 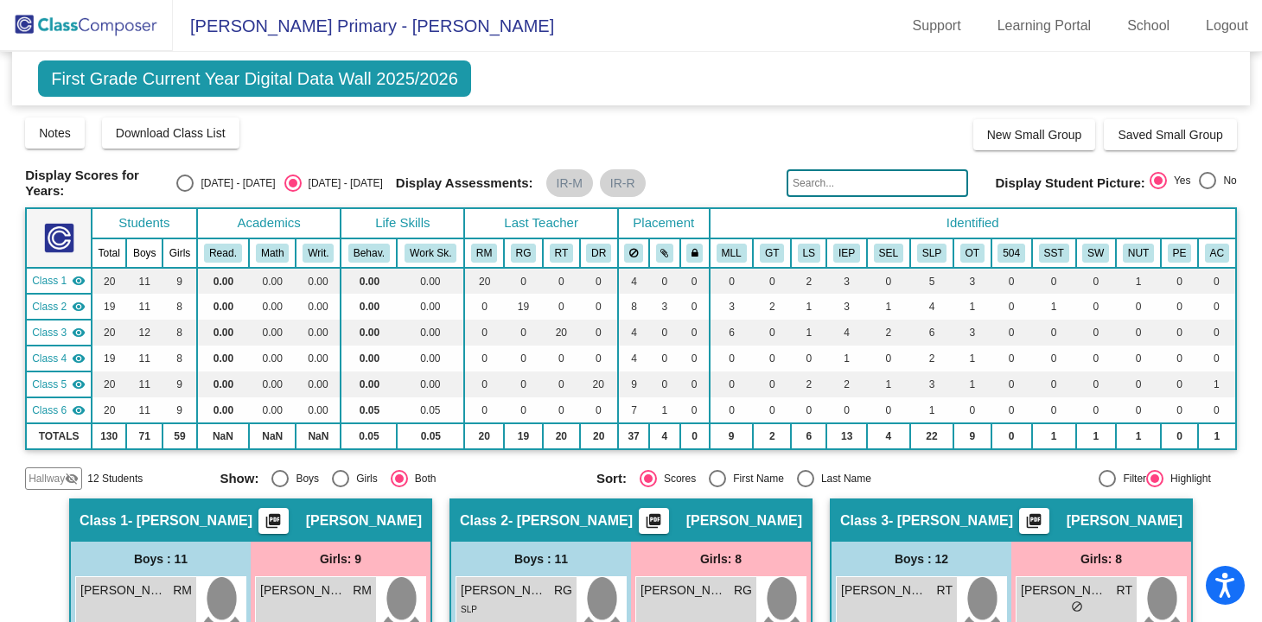 I want to click on th: Girls, so click(x=180, y=253).